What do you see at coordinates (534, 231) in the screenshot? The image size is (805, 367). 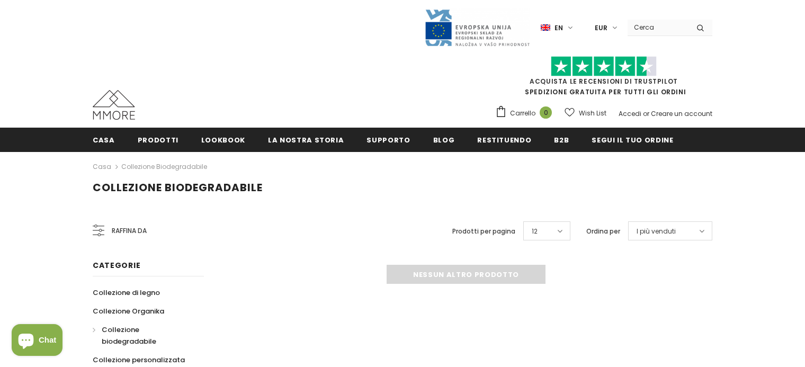 I see `span: 12` at bounding box center [534, 231].